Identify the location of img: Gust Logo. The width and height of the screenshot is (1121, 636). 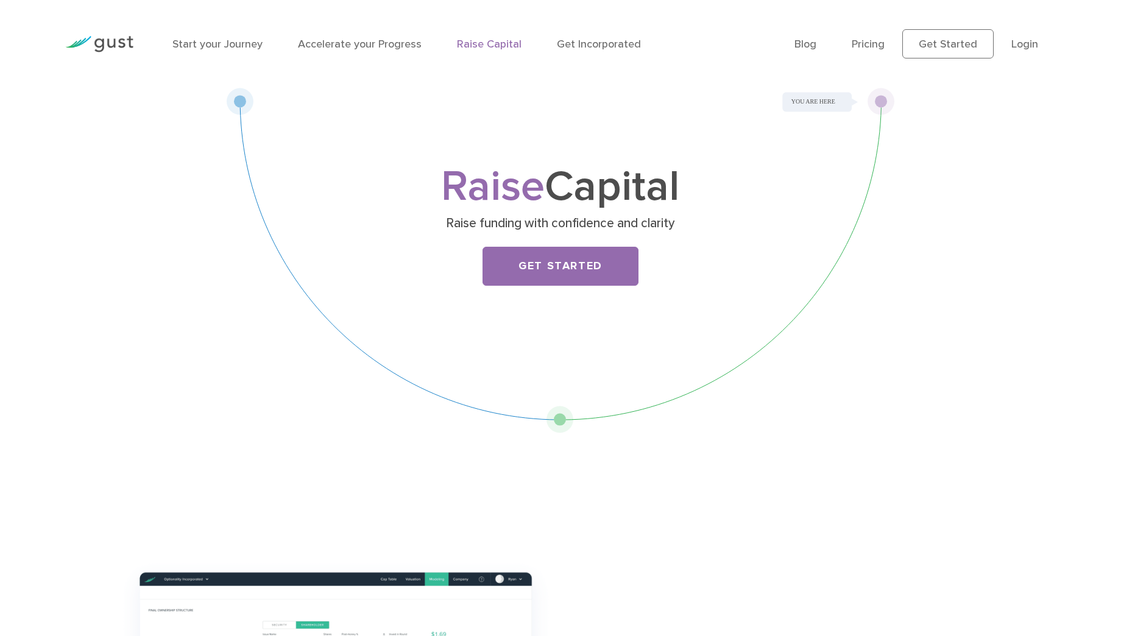
(99, 44).